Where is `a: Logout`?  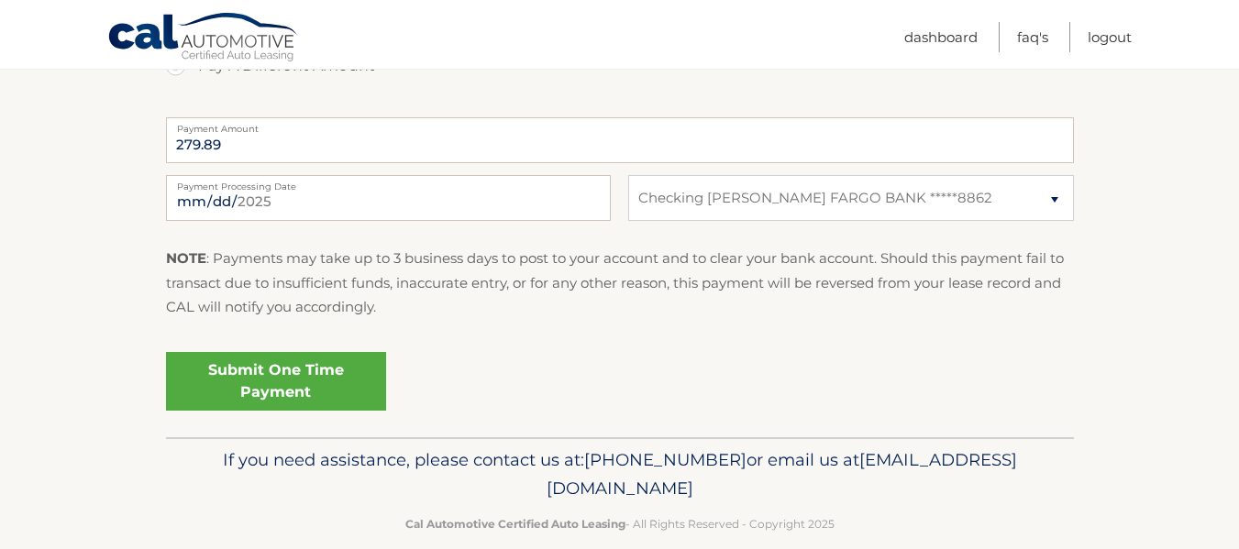
a: Logout is located at coordinates (1110, 37).